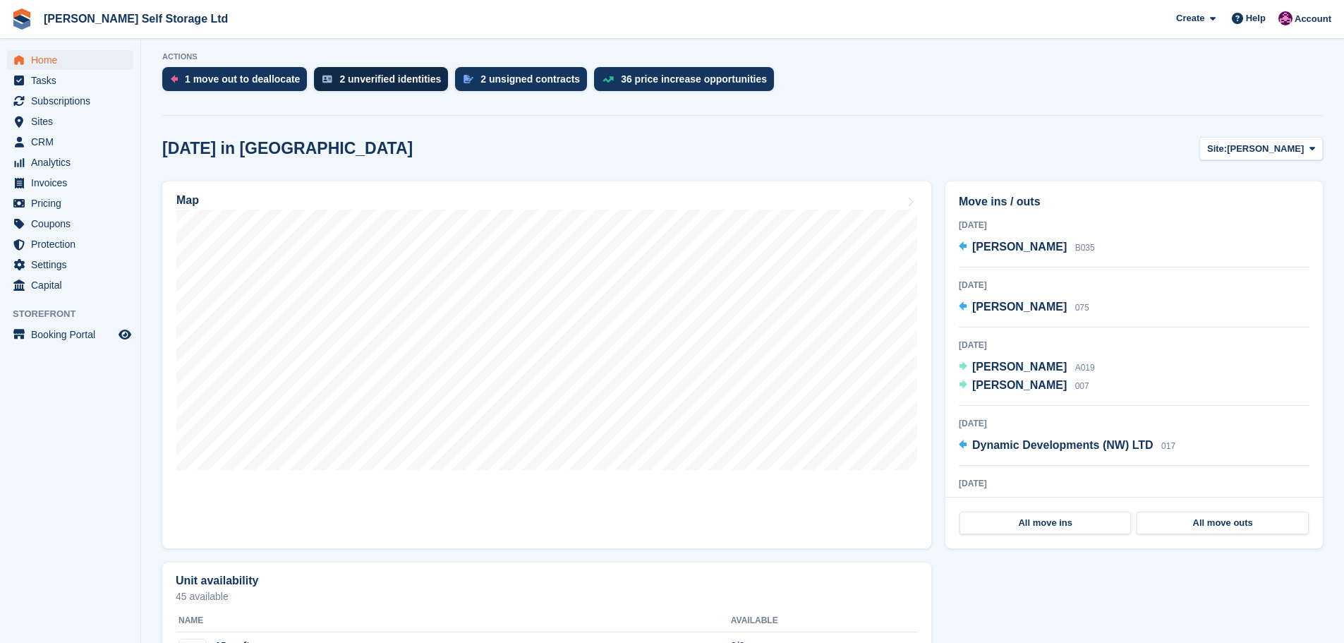 This screenshot has height=643, width=1344. I want to click on a: All move ins, so click(1045, 523).